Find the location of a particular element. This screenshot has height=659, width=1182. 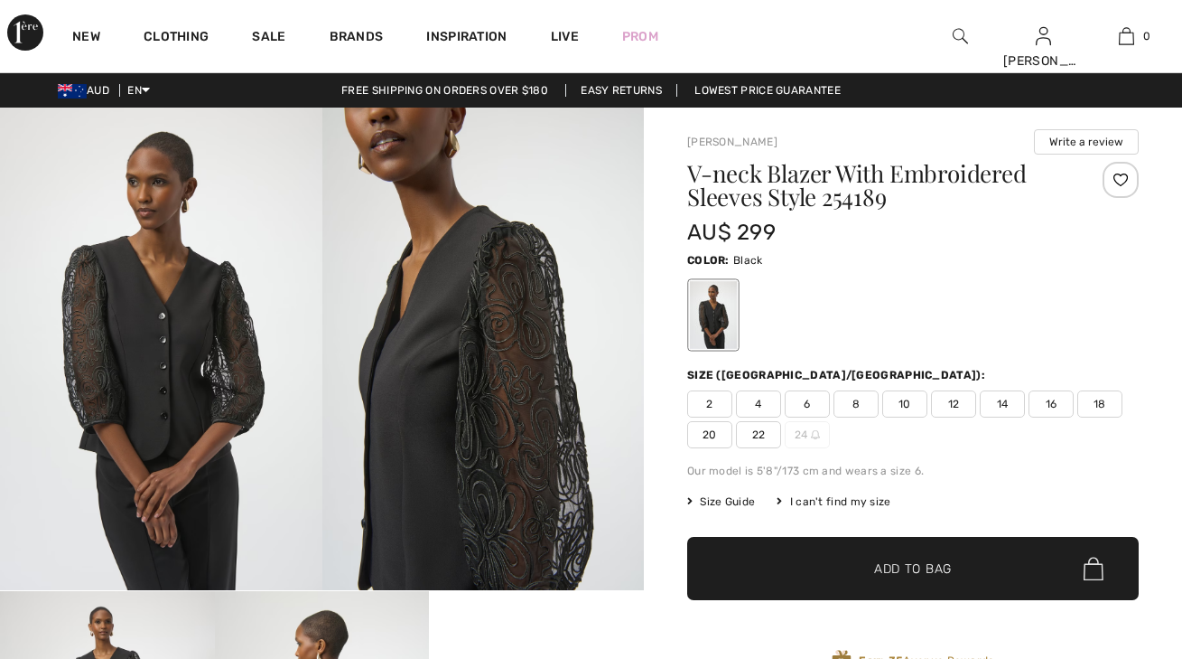

img: 1ère Avenue is located at coordinates (25, 33).